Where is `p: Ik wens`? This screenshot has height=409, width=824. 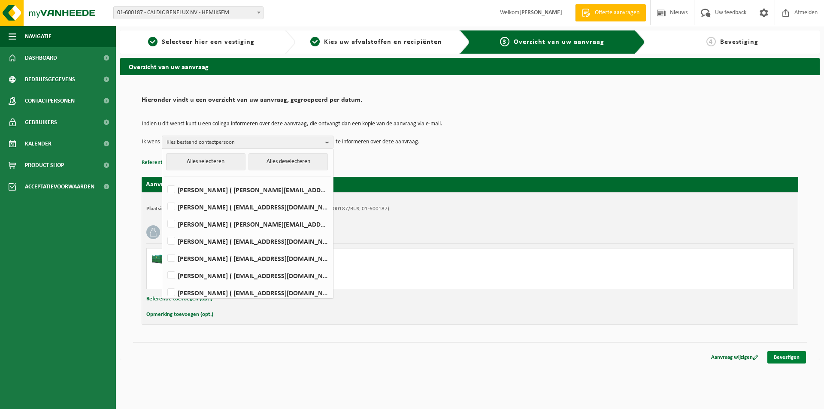
p: Ik wens is located at coordinates (151, 142).